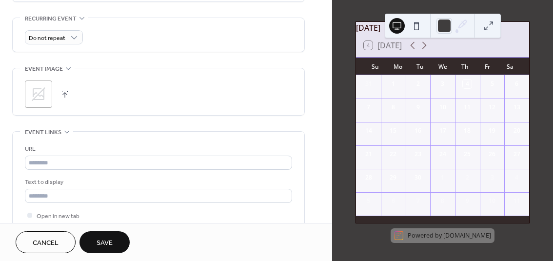 This screenshot has width=553, height=261. I want to click on span: Event image, so click(44, 69).